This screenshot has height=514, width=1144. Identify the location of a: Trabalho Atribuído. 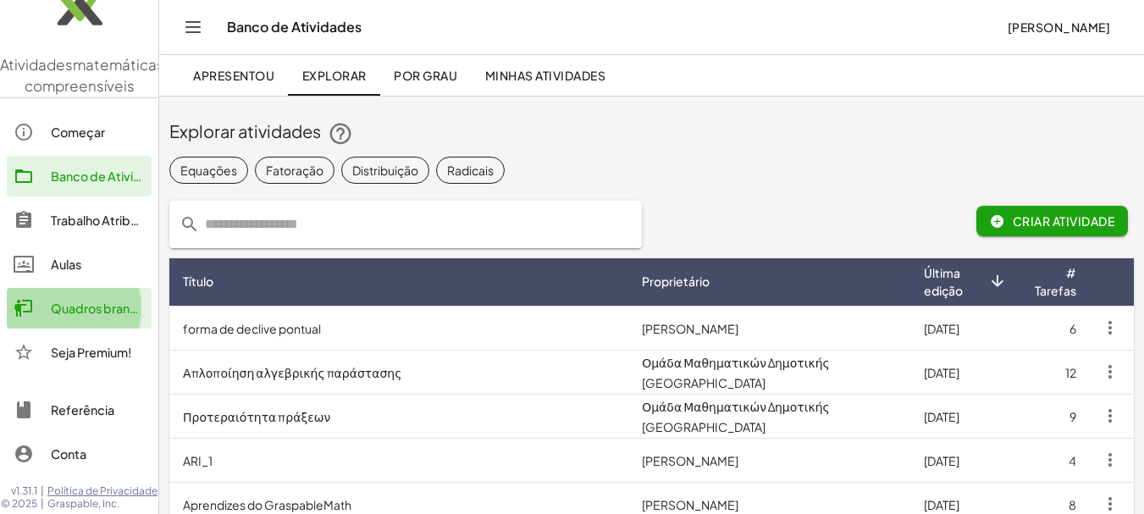
(79, 220).